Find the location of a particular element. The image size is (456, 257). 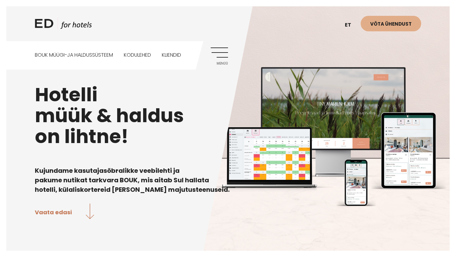

h1: Hotelli müük & haldus on lihtne! is located at coordinates (228, 116).